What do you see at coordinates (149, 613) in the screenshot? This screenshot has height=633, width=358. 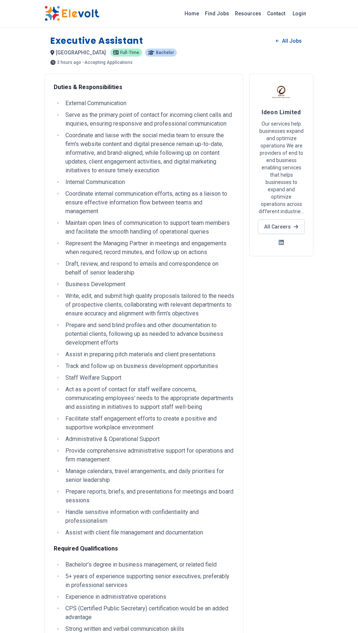 I see `li: CPS (Certified Public Secretary) certification would be an added advantage` at bounding box center [149, 613].